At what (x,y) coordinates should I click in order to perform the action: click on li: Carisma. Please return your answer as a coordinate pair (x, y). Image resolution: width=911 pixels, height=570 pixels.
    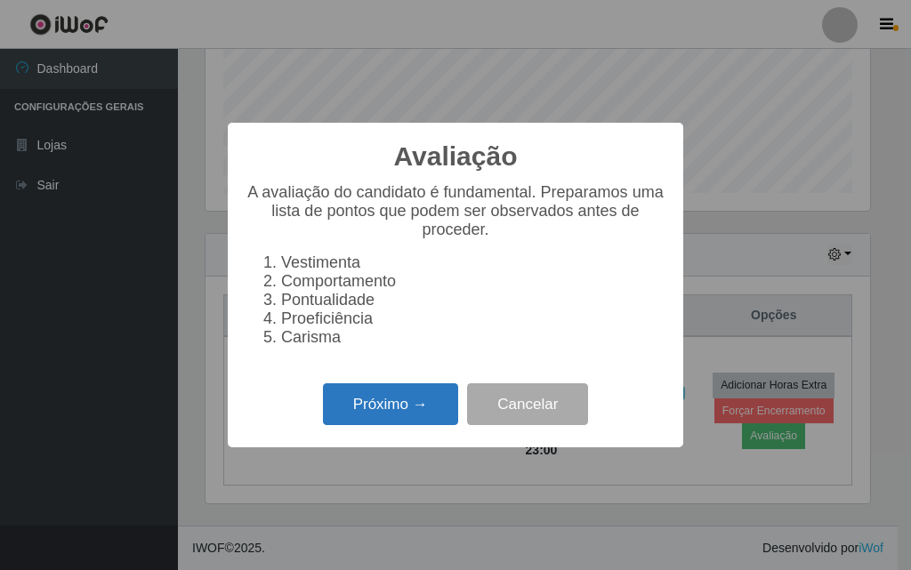
    Looking at the image, I should click on (473, 337).